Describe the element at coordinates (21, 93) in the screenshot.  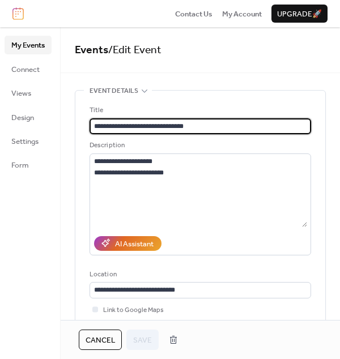
I see `span: Views` at that location.